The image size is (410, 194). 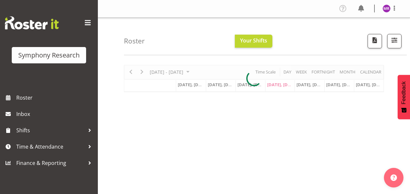 I want to click on span: Your Shifts, so click(x=254, y=40).